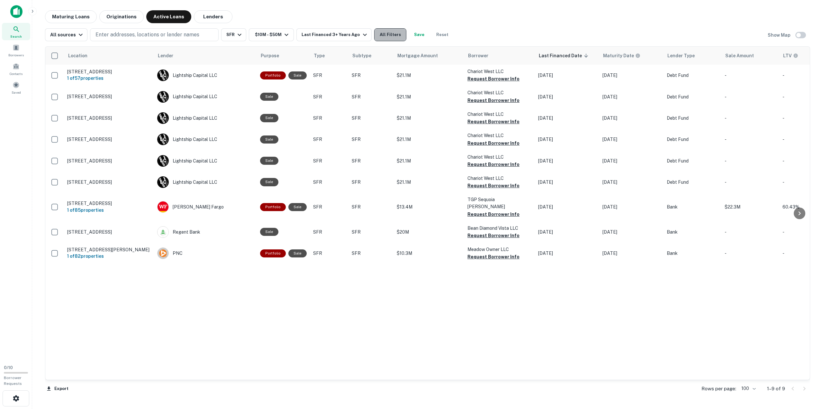 The image size is (823, 409). What do you see at coordinates (335, 35) in the screenshot?
I see `div: Last Financed 3+ Years Ago` at bounding box center [335, 35].